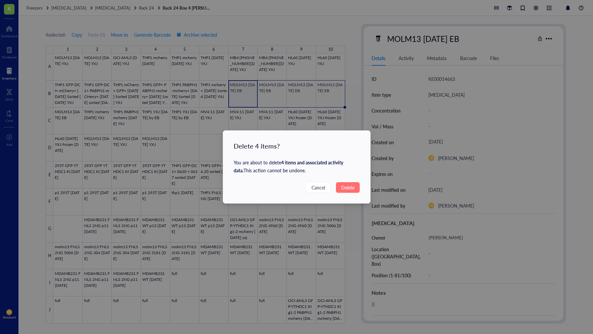 Image resolution: width=593 pixels, height=334 pixels. What do you see at coordinates (288, 166) in the screenshot?
I see `strong: 4 items and associated activity data .` at bounding box center [288, 166].